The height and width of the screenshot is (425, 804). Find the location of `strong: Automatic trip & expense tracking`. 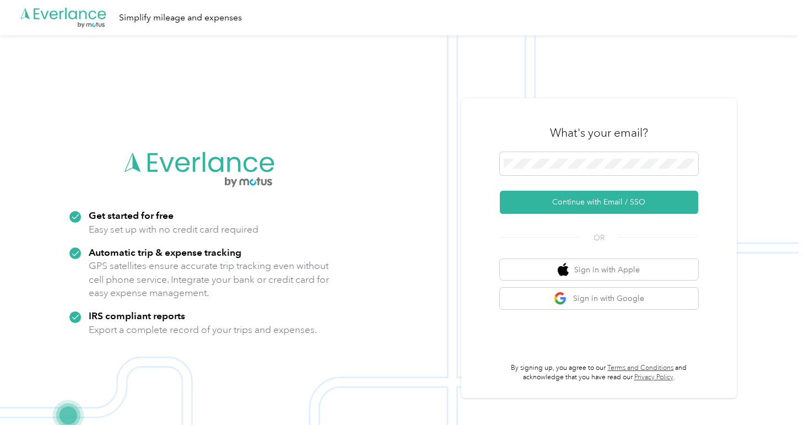

strong: Automatic trip & expense tracking is located at coordinates (165, 252).